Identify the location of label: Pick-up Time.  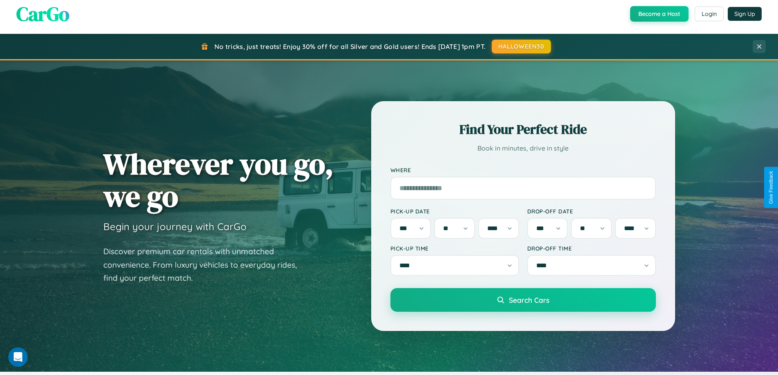
(455, 248).